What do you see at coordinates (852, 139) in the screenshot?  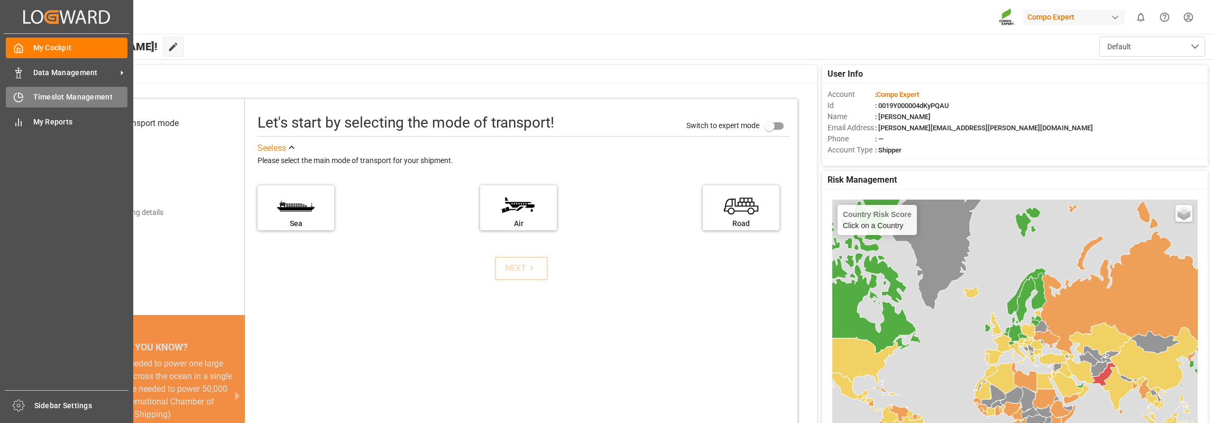 I see `span: Phone` at bounding box center [852, 139].